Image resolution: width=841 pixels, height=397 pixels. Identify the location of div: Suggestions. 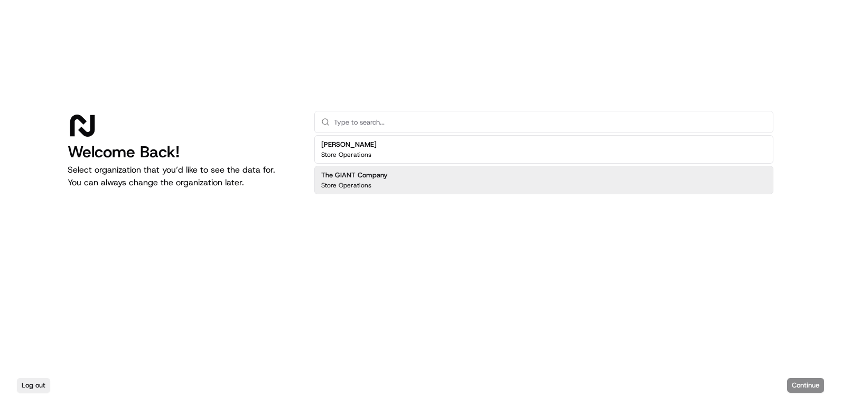
(543, 165).